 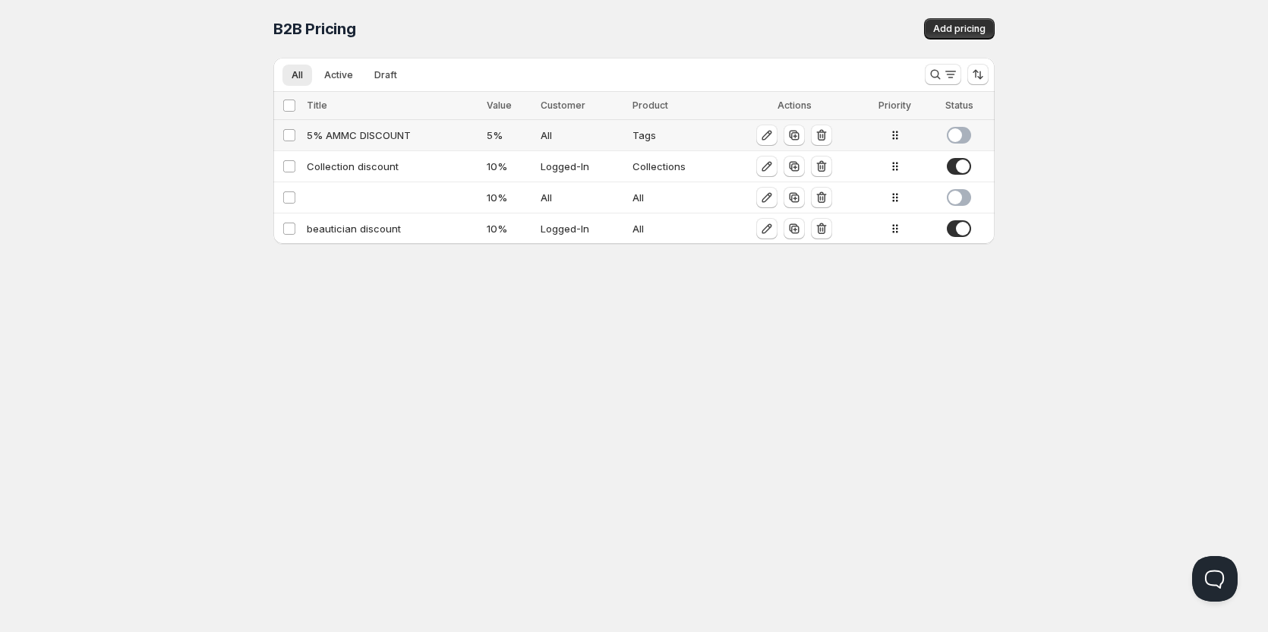 What do you see at coordinates (959, 29) in the screenshot?
I see `button: Add pricing` at bounding box center [959, 29].